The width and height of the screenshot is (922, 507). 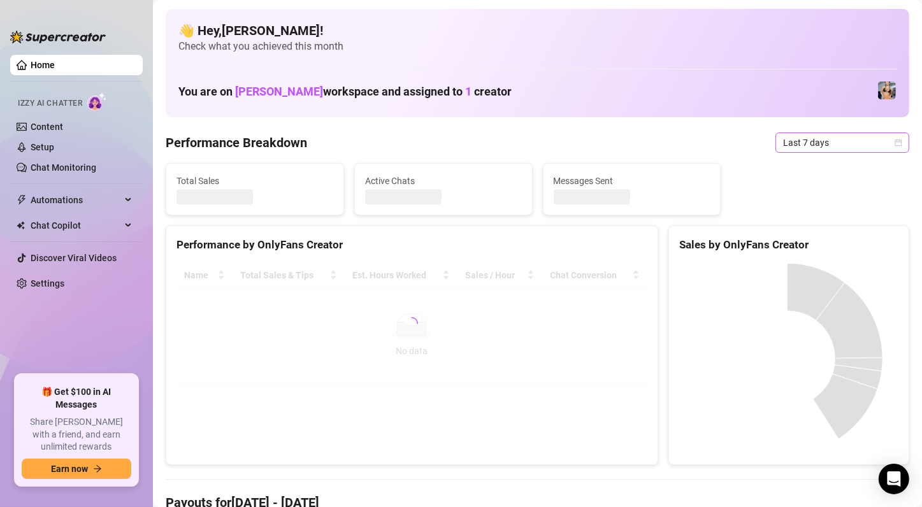 What do you see at coordinates (444, 181) in the screenshot?
I see `span: Active Chats` at bounding box center [444, 181].